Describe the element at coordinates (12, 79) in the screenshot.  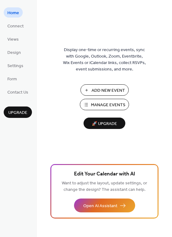
I see `span: Form` at that location.